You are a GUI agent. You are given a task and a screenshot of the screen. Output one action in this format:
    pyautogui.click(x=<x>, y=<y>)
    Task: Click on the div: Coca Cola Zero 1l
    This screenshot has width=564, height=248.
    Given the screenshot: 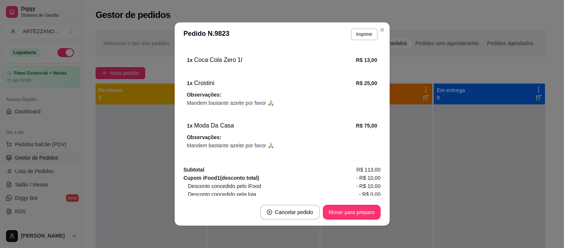 What is the action you would take?
    pyautogui.click(x=271, y=60)
    